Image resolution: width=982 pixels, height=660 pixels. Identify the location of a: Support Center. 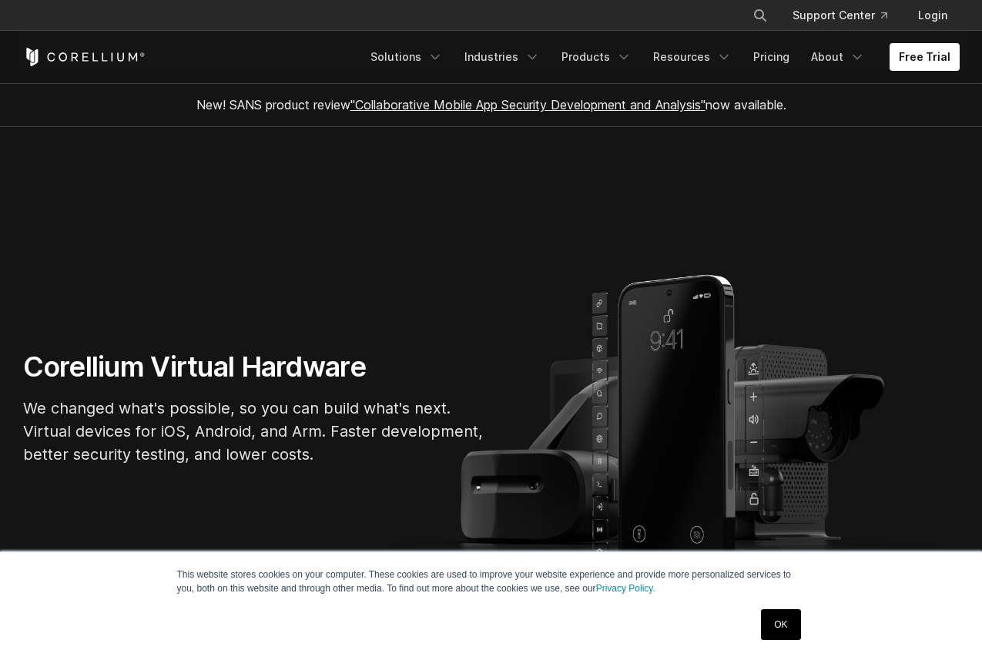
(840, 15).